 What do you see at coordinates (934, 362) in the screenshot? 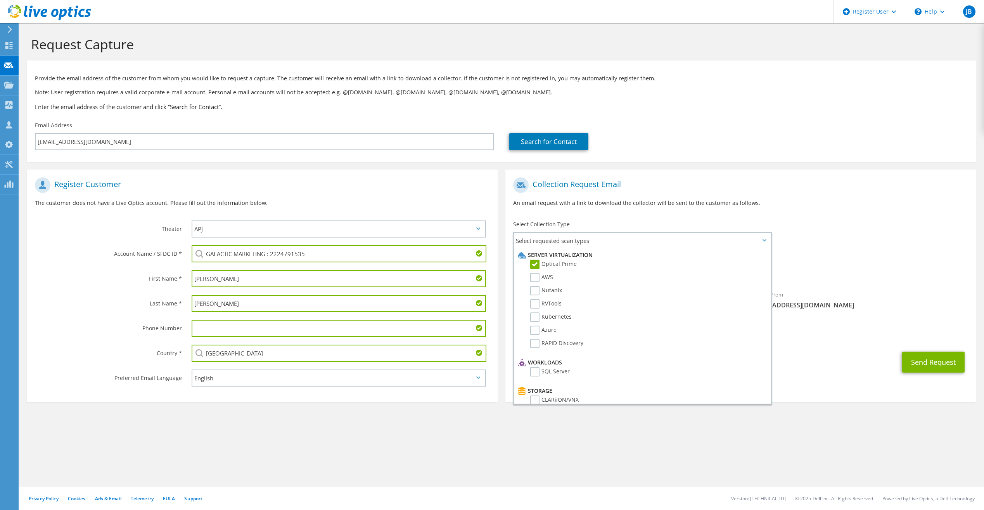
I see `button: Send Request` at bounding box center [934, 362].